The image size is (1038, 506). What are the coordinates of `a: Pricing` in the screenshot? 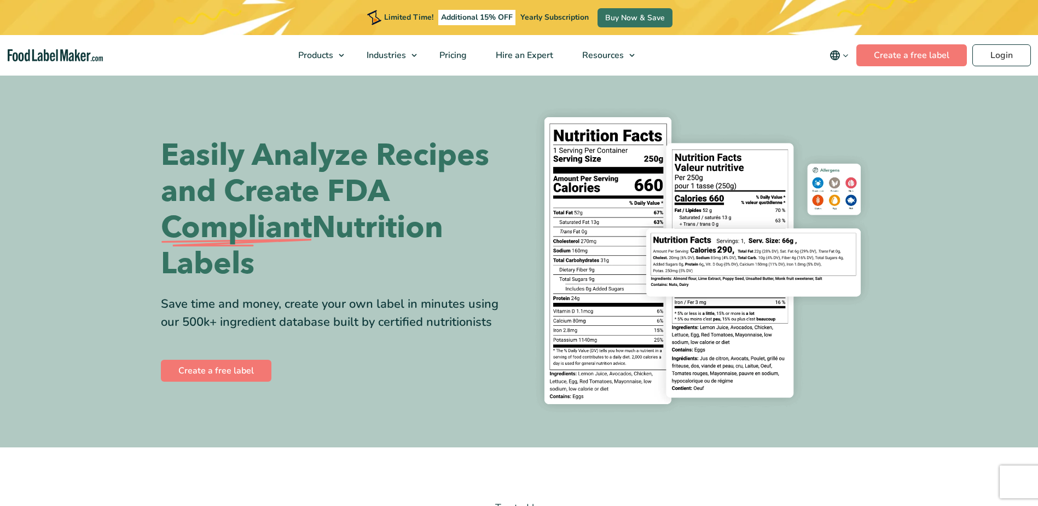 It's located at (452, 55).